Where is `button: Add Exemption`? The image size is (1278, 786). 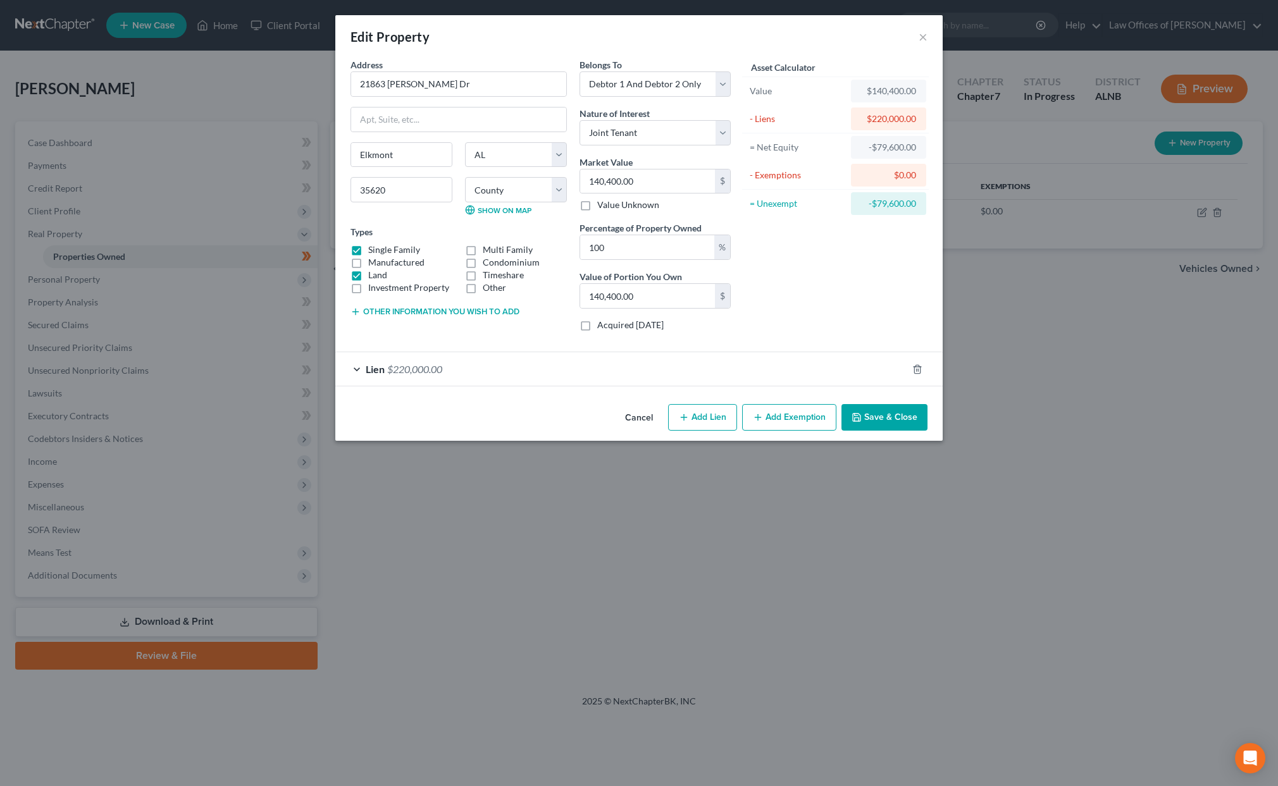 button: Add Exemption is located at coordinates (789, 418).